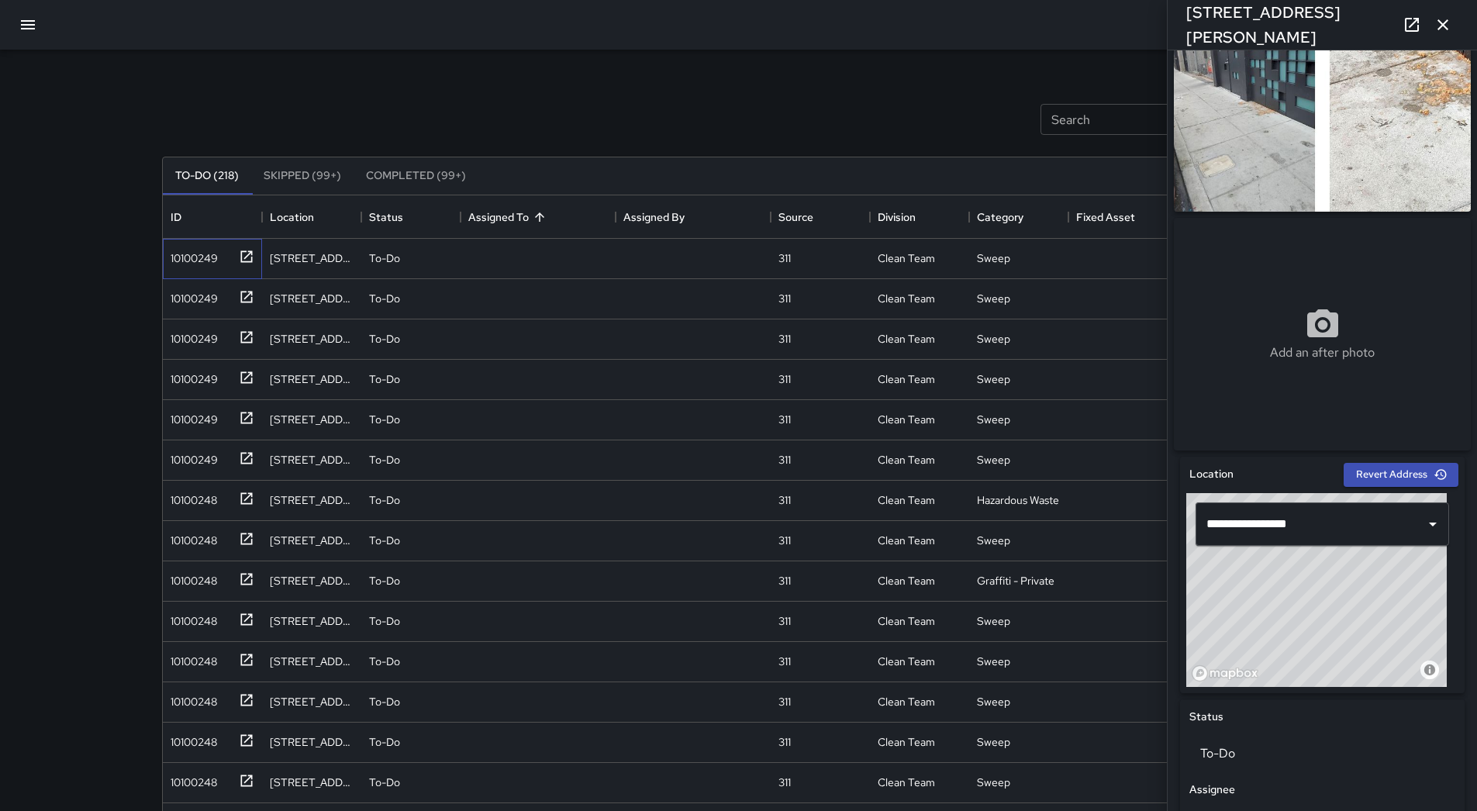 This screenshot has width=1477, height=811. I want to click on div: 471 Jessie Street, so click(312, 339).